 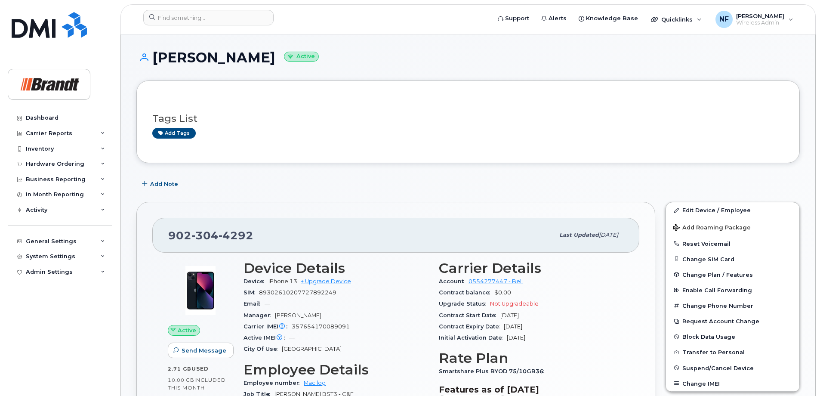 What do you see at coordinates (733, 290) in the screenshot?
I see `button: Enable Call Forwarding` at bounding box center [733, 290].